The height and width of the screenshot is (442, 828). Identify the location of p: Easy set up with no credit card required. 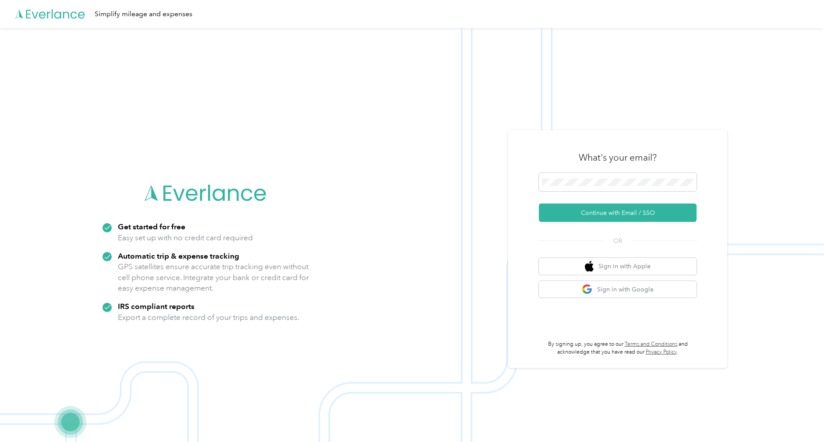
(185, 238).